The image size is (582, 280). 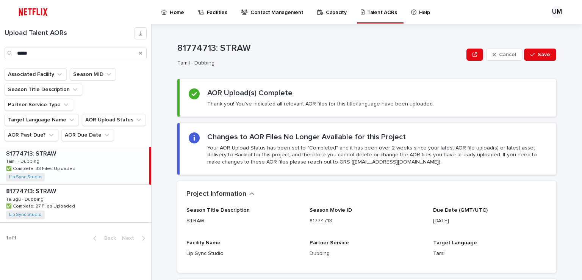 What do you see at coordinates (75, 53) in the screenshot?
I see `input: Search` at bounding box center [75, 53].